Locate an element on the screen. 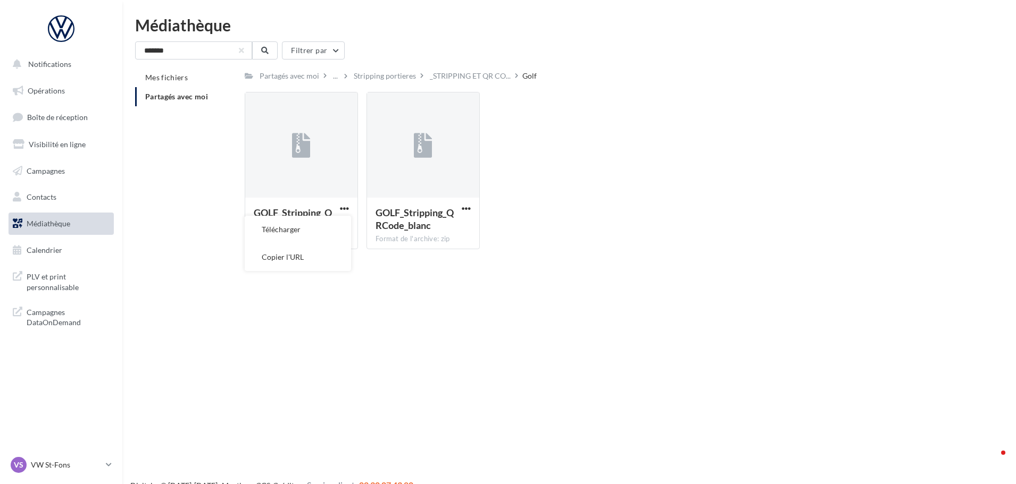 This screenshot has height=484, width=1016. span: Médiathèque is located at coordinates (48, 223).